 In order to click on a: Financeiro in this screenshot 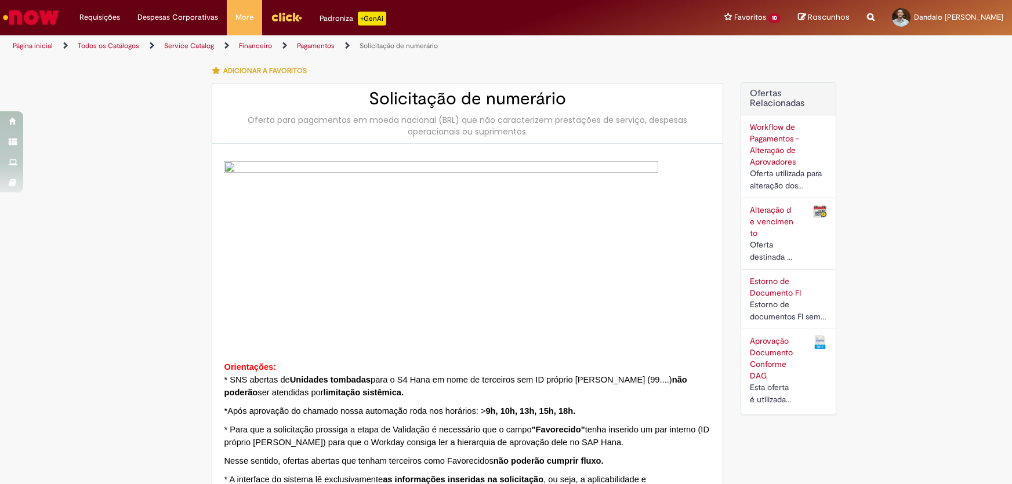, I will do `click(255, 46)`.